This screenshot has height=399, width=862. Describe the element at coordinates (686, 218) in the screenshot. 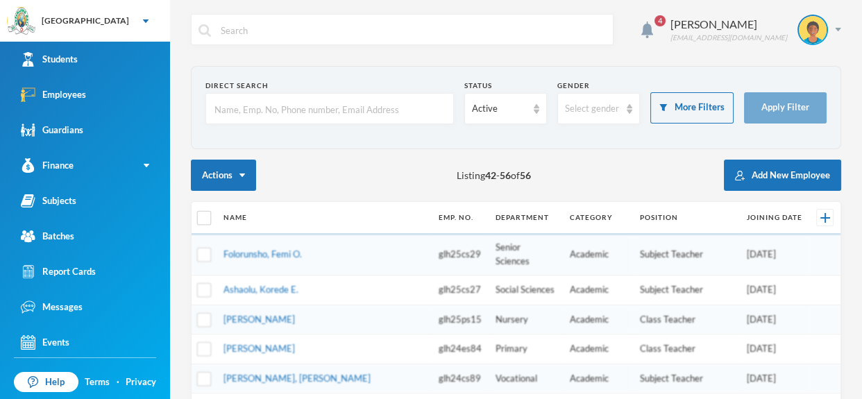

I see `th: Position` at that location.